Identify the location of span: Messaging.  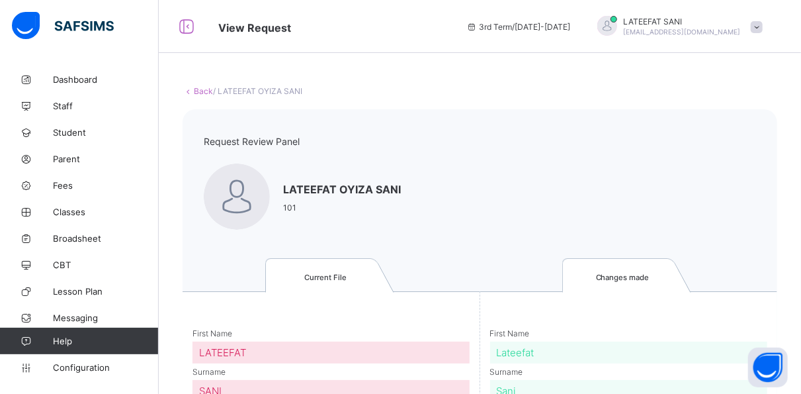
(106, 318).